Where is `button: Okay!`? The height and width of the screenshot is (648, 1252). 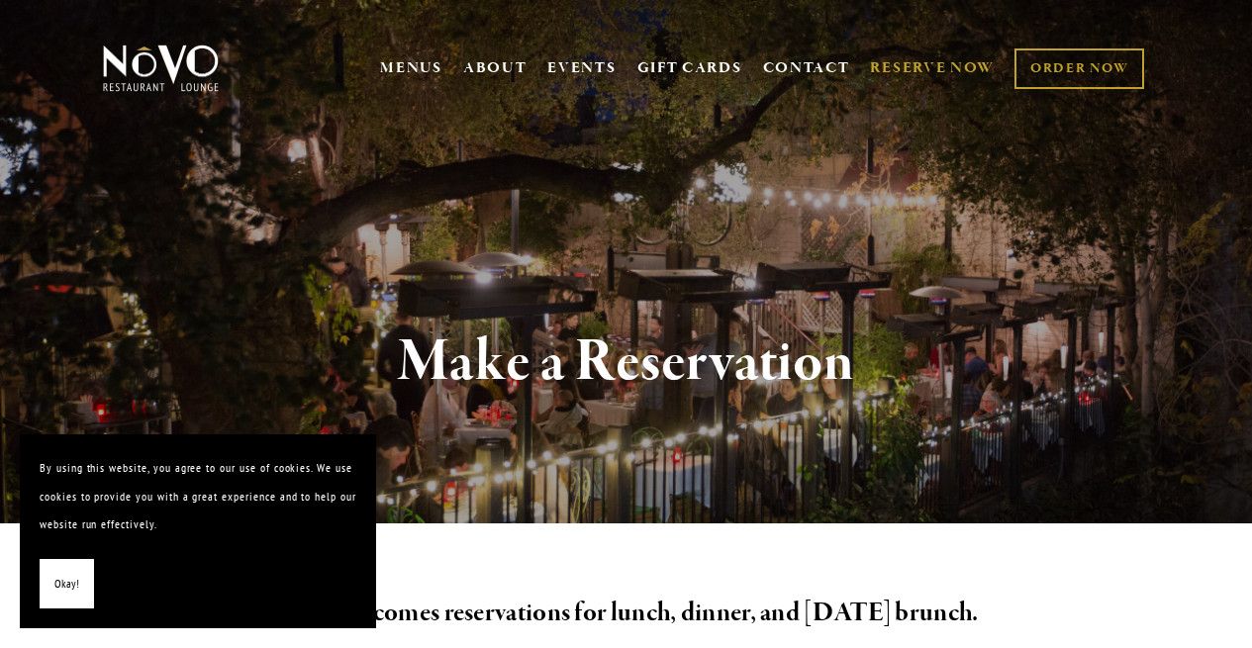 button: Okay! is located at coordinates (66, 584).